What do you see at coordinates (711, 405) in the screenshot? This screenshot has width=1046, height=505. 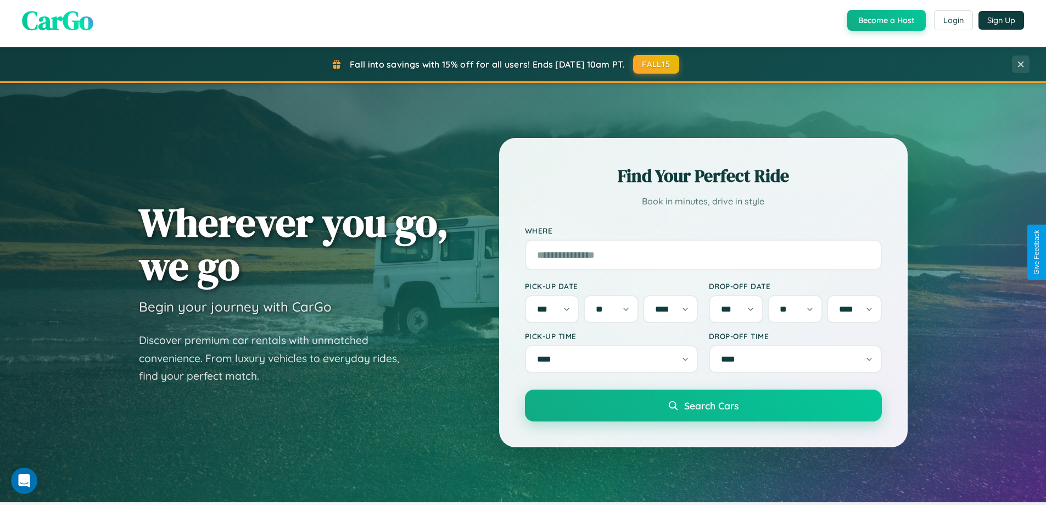 I see `span: Search Cars` at bounding box center [711, 405].